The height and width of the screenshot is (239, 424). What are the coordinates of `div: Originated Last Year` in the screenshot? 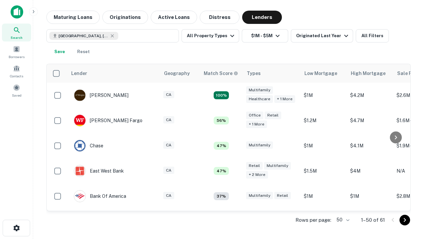 It's located at (323, 36).